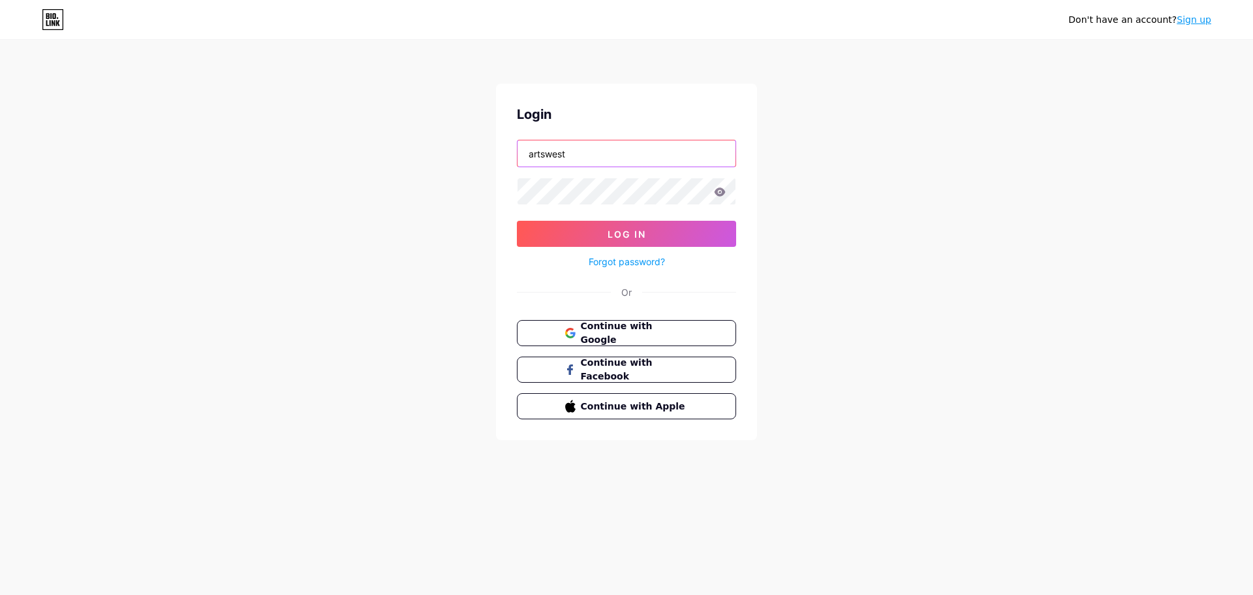 The height and width of the screenshot is (595, 1253). Describe the element at coordinates (634, 333) in the screenshot. I see `span: Continue with Google` at that location.